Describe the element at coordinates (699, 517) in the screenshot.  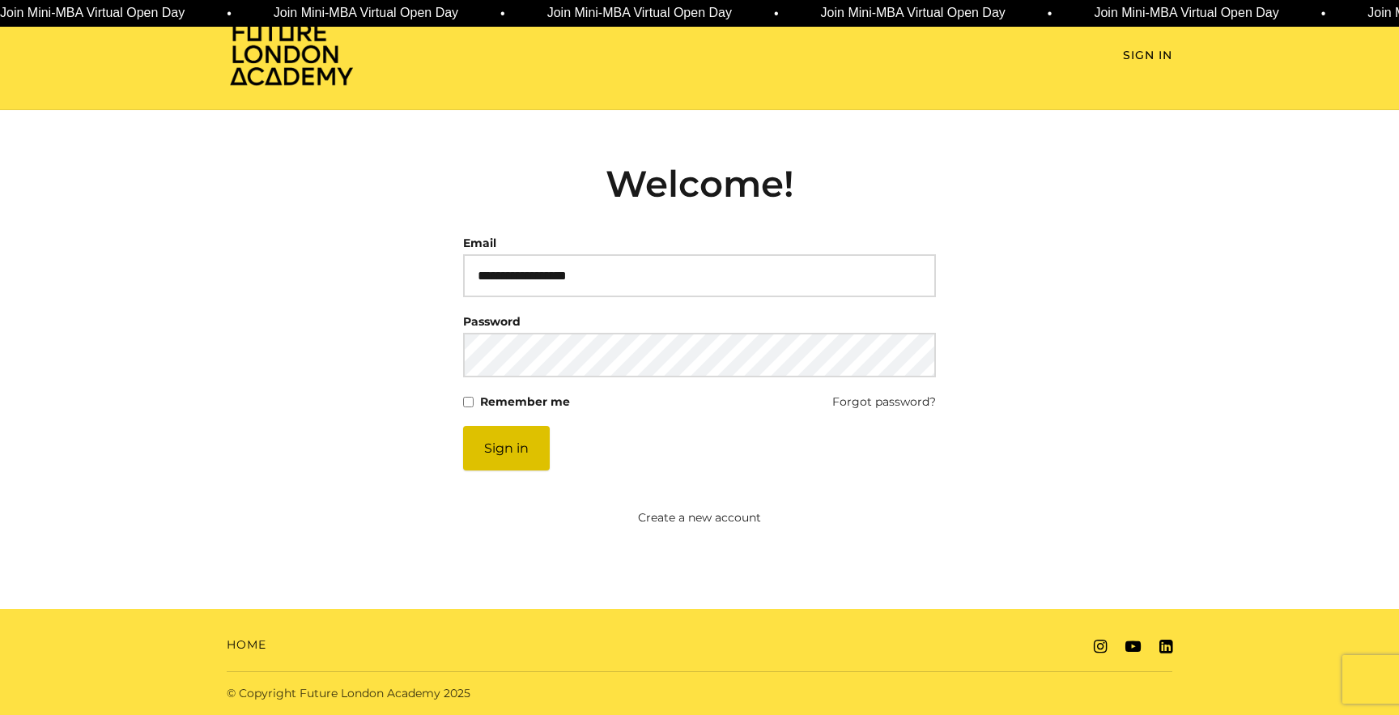
I see `a: Create a new account` at that location.